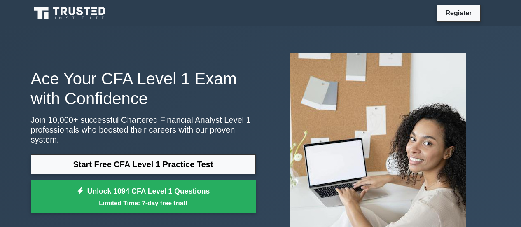 This screenshot has width=521, height=227. Describe the element at coordinates (143, 89) in the screenshot. I see `h1: Ace Your CFA Level 1 Exam with Confidence` at that location.